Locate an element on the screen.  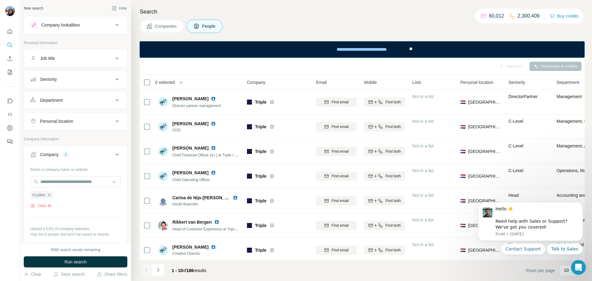
div: Quick reply options is located at coordinates (62, 55).